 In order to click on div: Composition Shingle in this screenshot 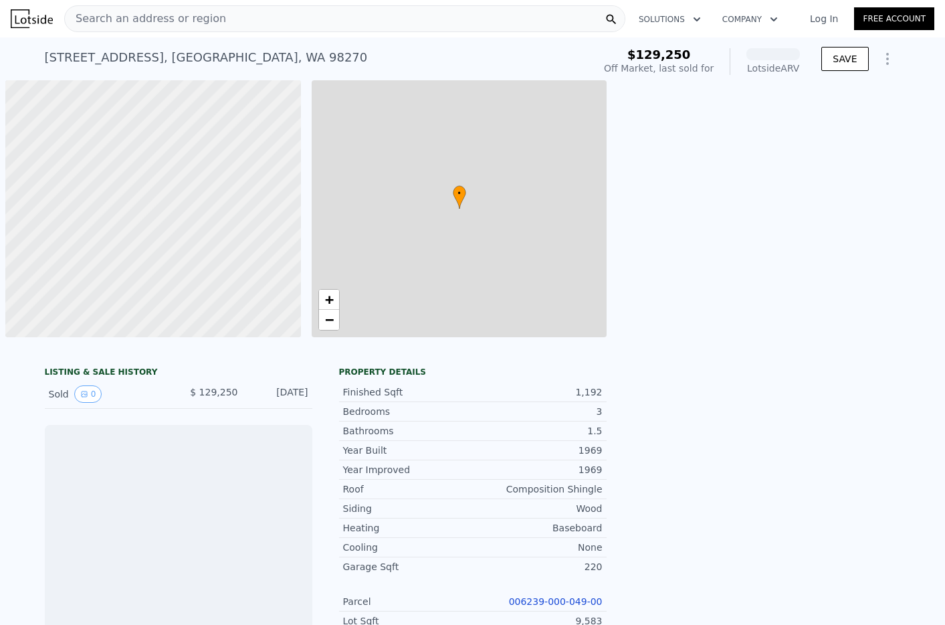, I will do `click(538, 489)`.